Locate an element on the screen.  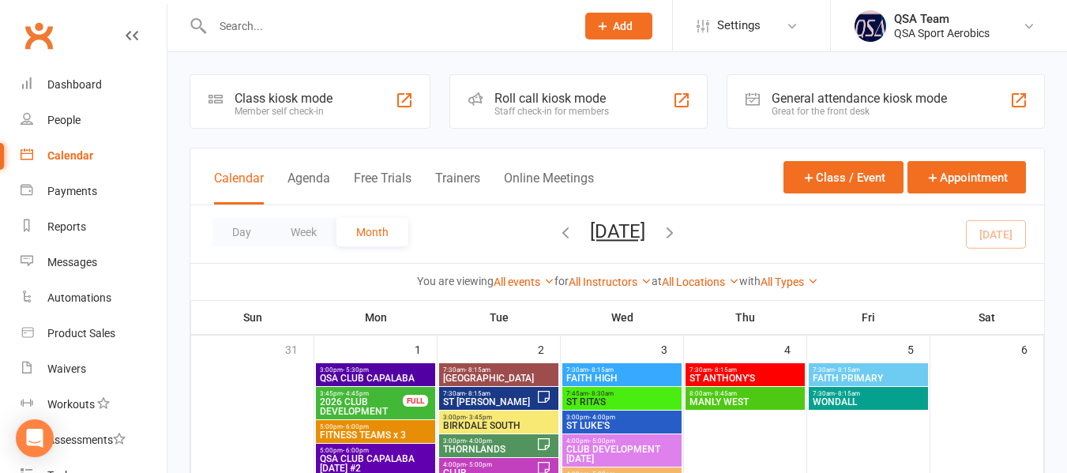
span: ST ANTHONY'S is located at coordinates (745, 378).